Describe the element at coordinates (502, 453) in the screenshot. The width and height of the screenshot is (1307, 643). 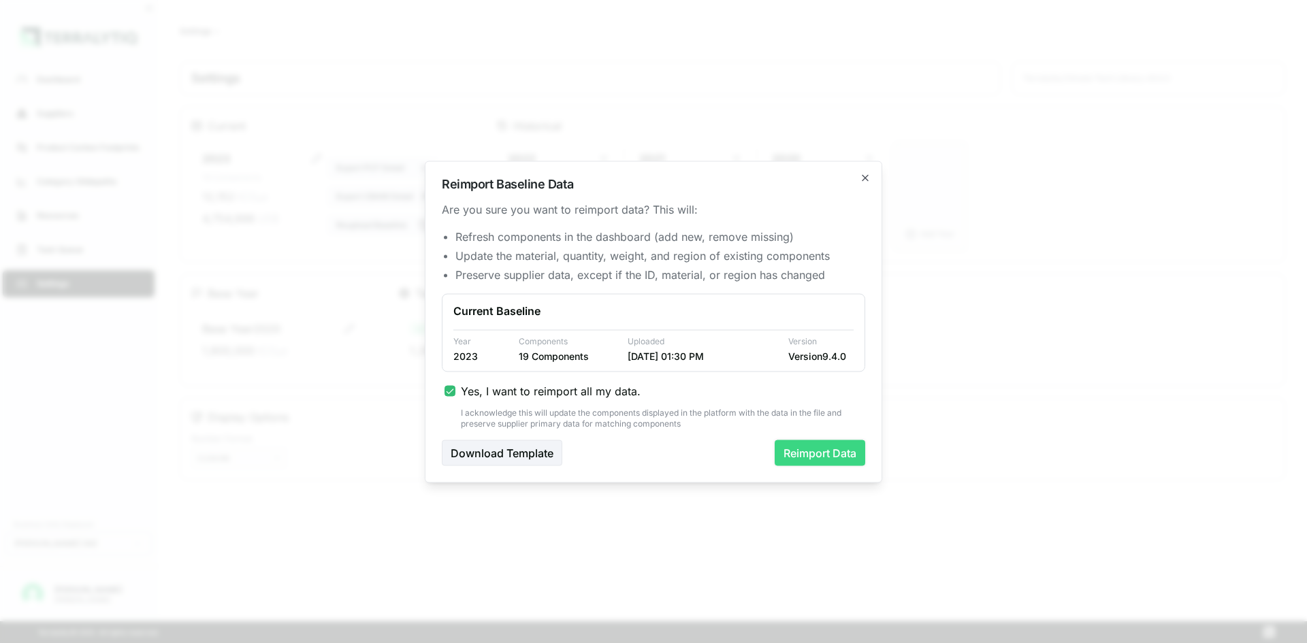
I see `a: Download Template` at that location.